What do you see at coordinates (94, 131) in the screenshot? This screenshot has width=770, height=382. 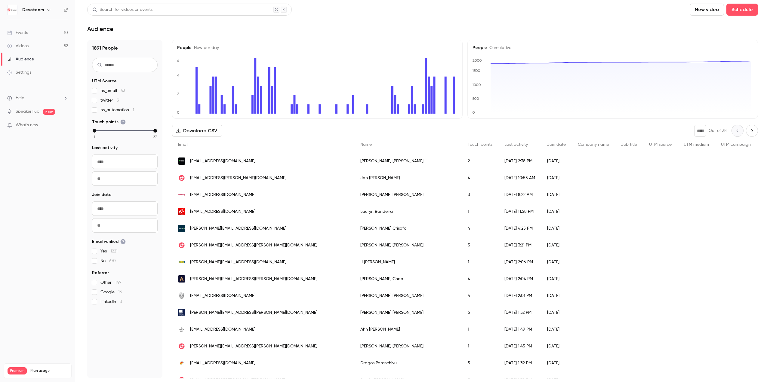 I see `div: min` at bounding box center [94, 131].